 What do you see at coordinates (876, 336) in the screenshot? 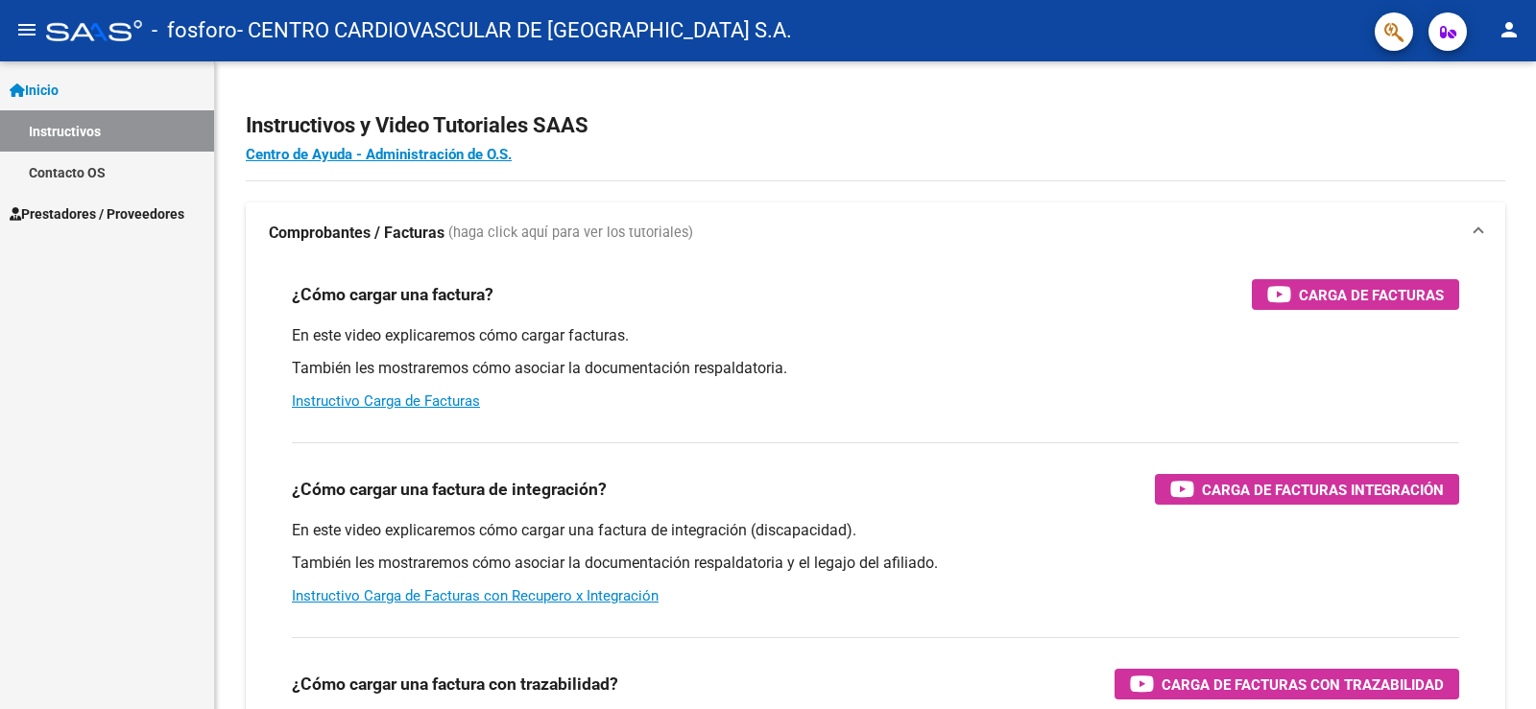
I see `p: En este video explicaremos cómo cargar facturas.` at bounding box center [876, 336].